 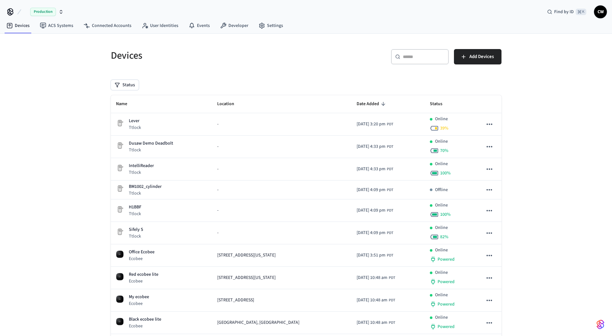 What do you see at coordinates (144, 275) in the screenshot?
I see `p: Red ecobee lite` at bounding box center [144, 275].